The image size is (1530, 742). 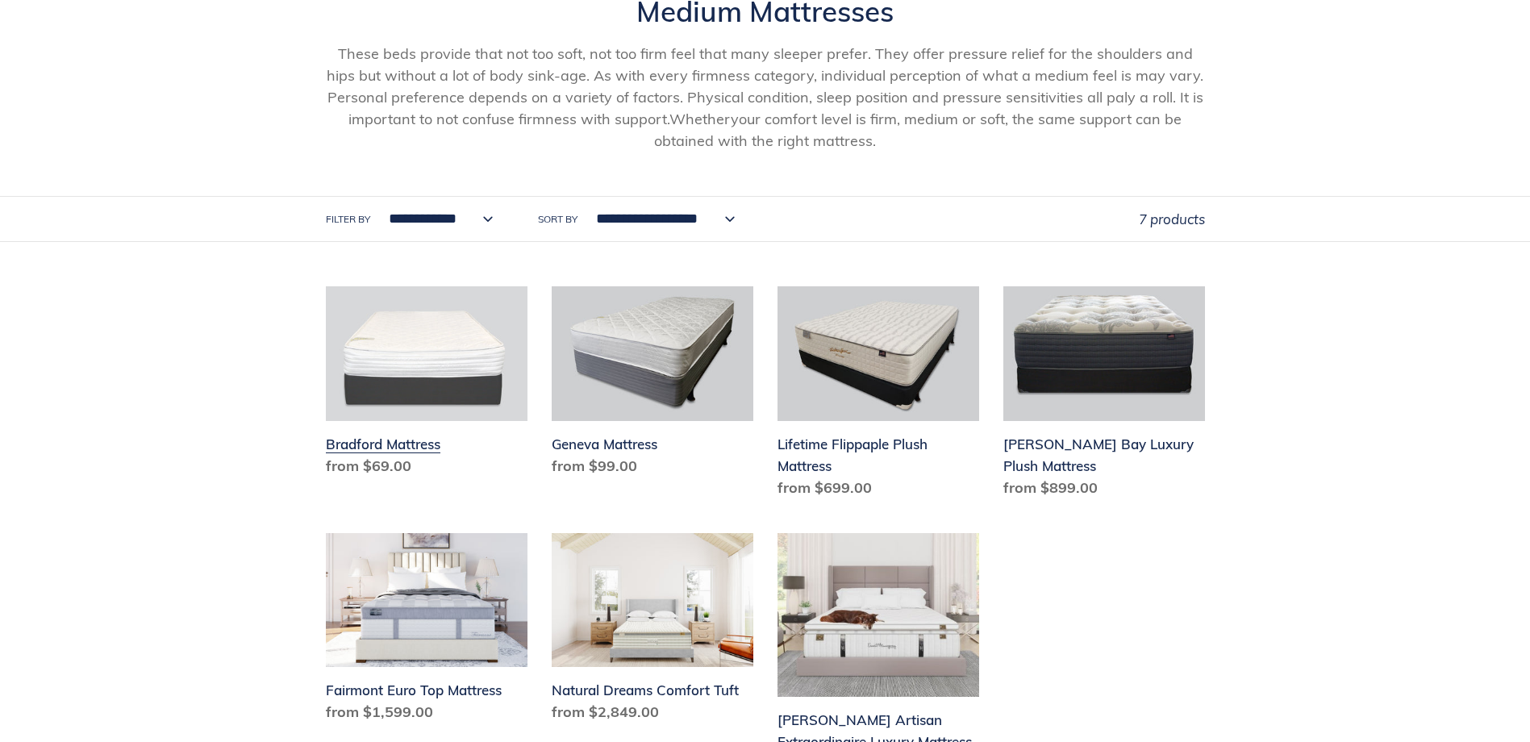 I want to click on a: Lifetime Flippaple Plush Mattress, so click(x=878, y=395).